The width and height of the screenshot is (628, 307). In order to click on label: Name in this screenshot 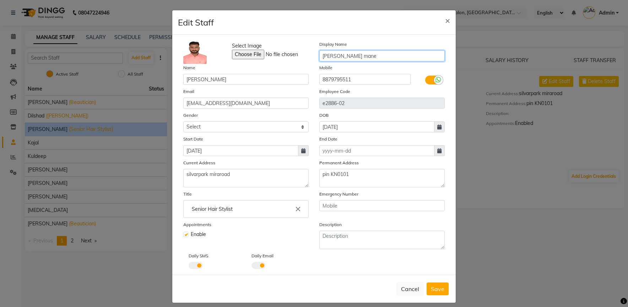, I will do `click(189, 68)`.